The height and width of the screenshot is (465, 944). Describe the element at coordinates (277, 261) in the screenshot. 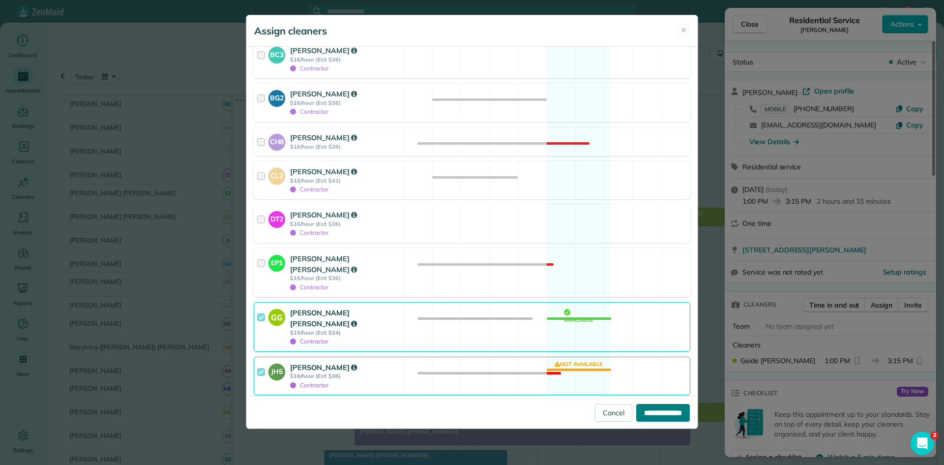

I see `strong: EP1` at that location.